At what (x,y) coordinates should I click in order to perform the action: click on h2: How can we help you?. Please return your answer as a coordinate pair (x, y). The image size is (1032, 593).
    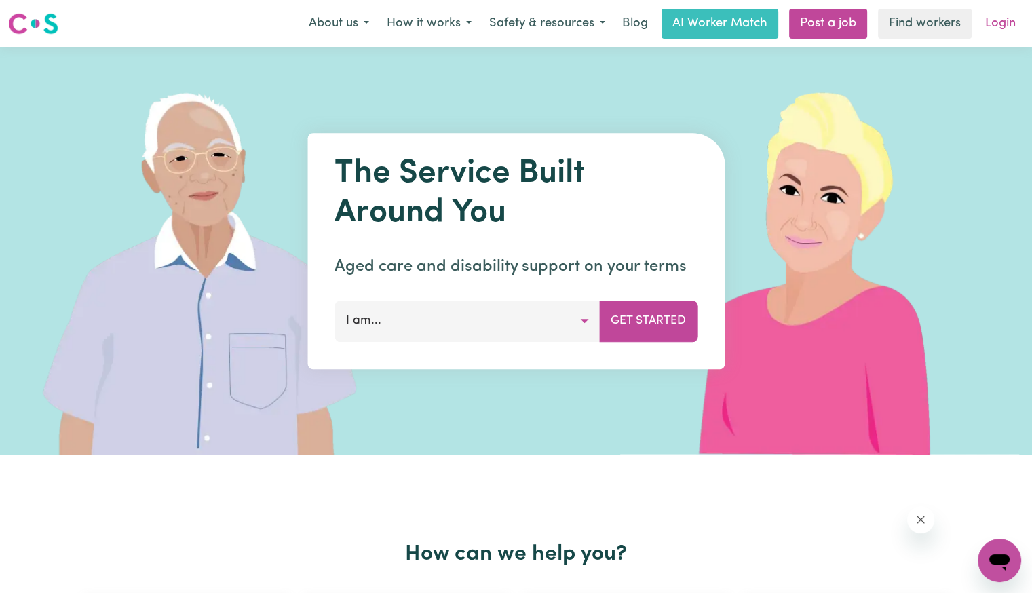
    Looking at the image, I should click on (516, 554).